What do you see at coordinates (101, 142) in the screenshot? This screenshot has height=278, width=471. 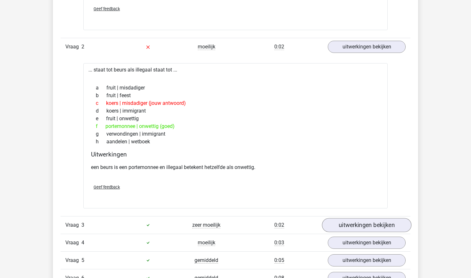 I see `span: h` at bounding box center [101, 142].